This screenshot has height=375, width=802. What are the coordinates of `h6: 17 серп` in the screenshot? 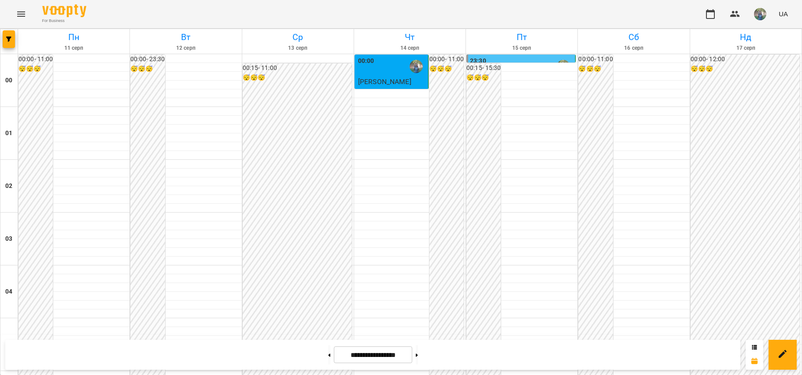 It's located at (746, 48).